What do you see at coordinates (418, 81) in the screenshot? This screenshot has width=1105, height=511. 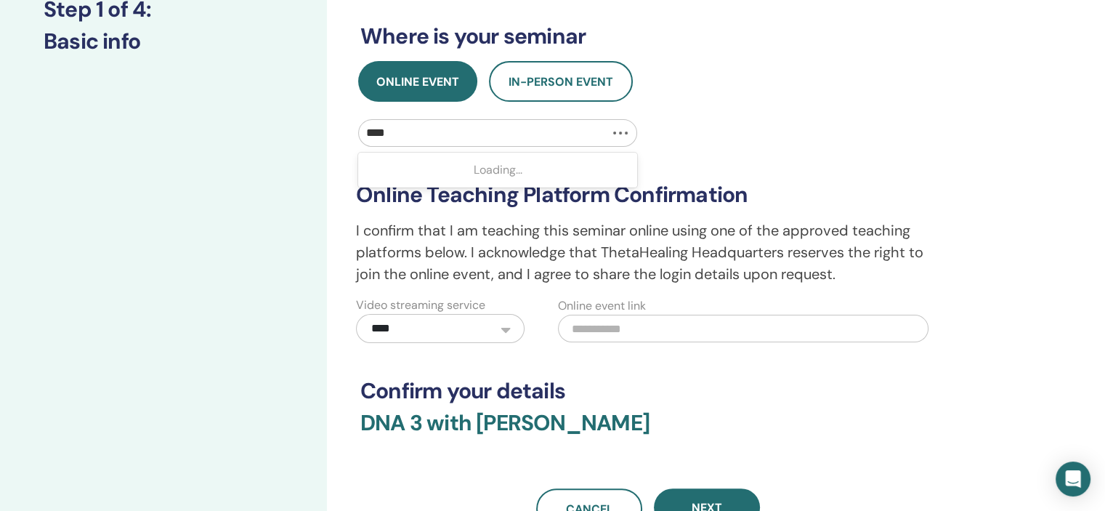 I see `span: Online Event` at bounding box center [418, 81].